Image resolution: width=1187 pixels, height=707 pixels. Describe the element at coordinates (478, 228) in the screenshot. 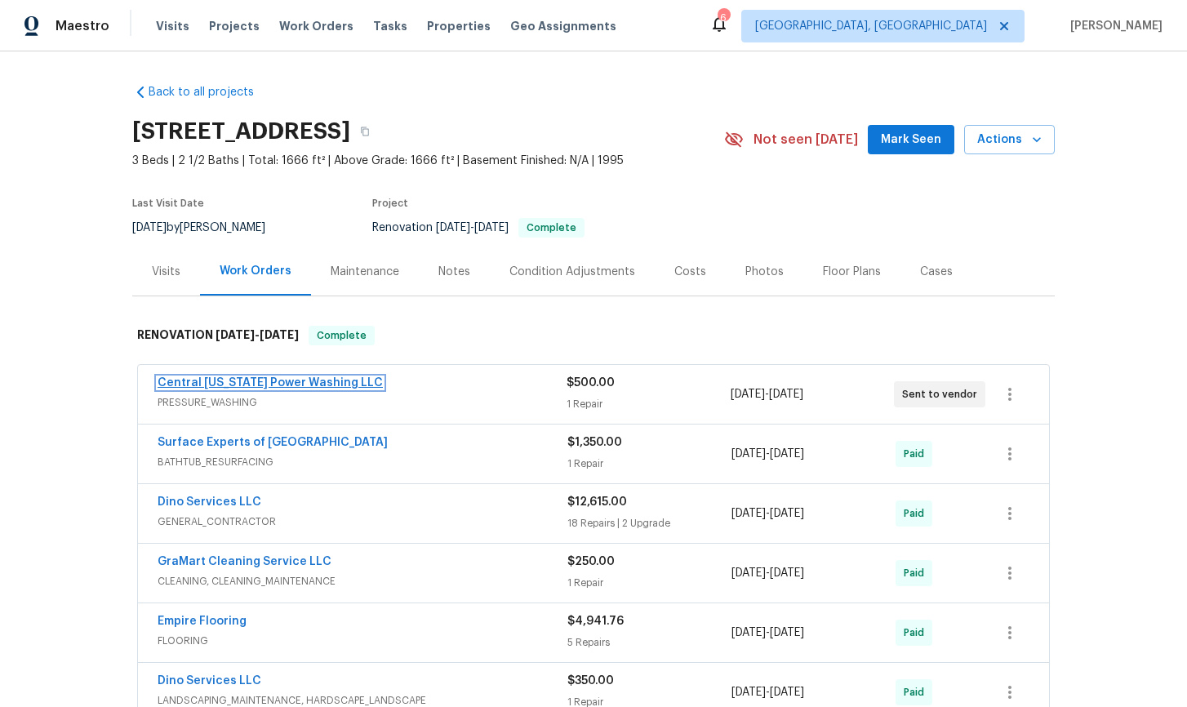

I see `span: Renovation` at that location.